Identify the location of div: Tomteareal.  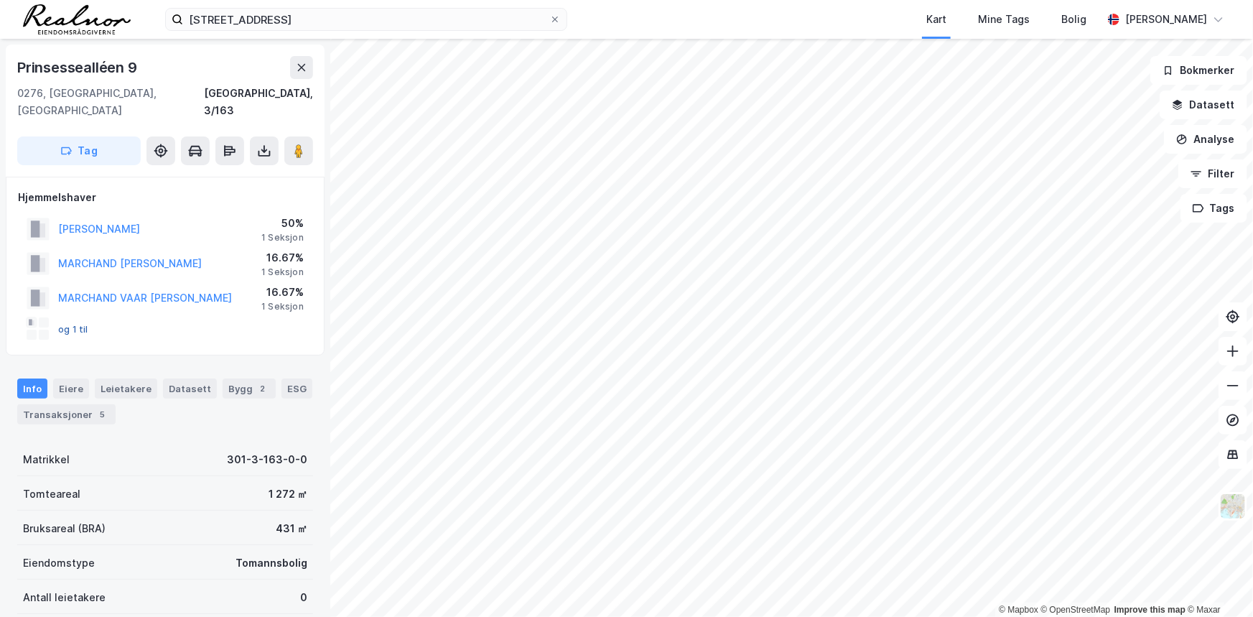
(52, 494).